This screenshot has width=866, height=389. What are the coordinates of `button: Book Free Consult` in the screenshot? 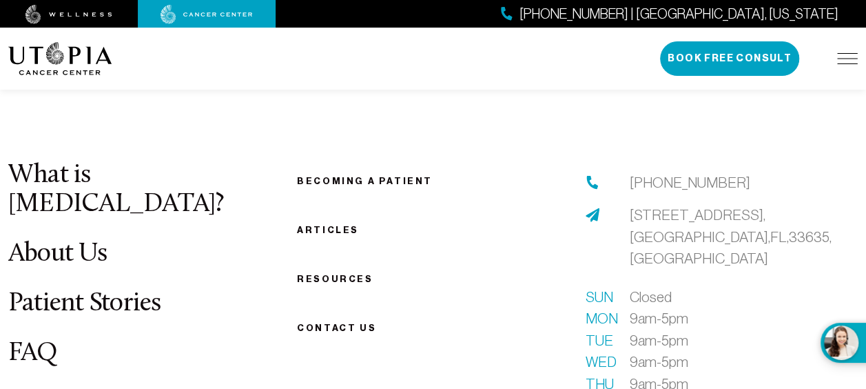 It's located at (730, 59).